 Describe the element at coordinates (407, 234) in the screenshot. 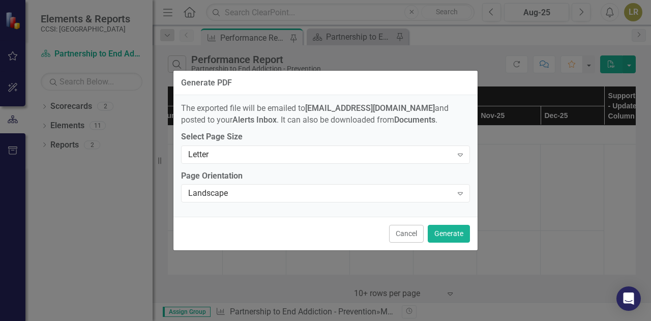

I see `button: Cancel` at that location.